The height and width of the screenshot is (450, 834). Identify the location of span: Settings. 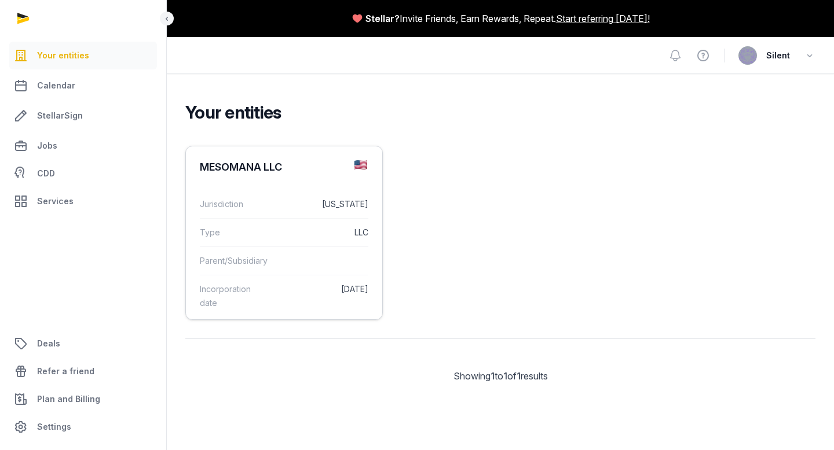
(54, 427).